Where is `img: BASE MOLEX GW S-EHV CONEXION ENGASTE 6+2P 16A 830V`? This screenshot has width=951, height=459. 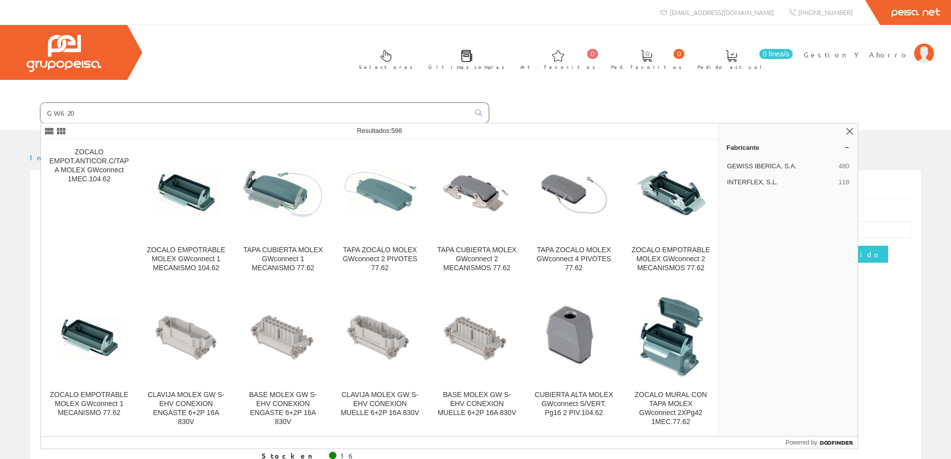 img: BASE MOLEX GW S-EHV CONEXION ENGASTE 6+2P 16A 830V is located at coordinates (282, 337).